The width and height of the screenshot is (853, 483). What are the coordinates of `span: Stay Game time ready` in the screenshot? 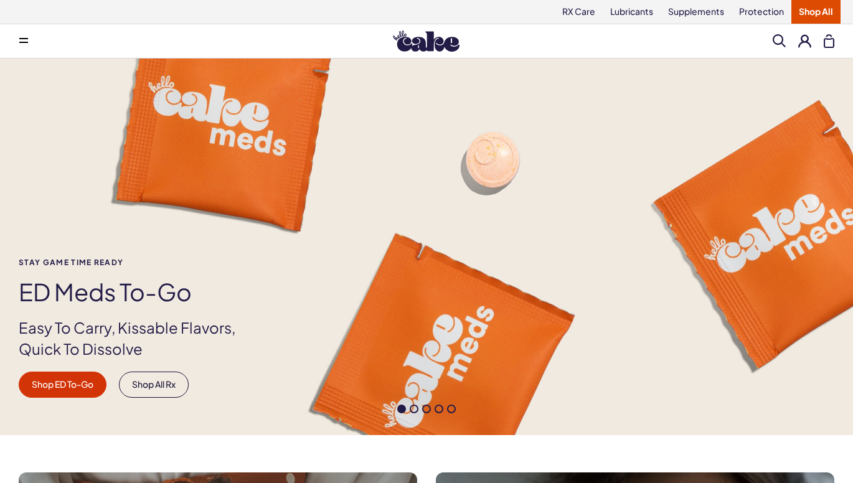 It's located at (138, 262).